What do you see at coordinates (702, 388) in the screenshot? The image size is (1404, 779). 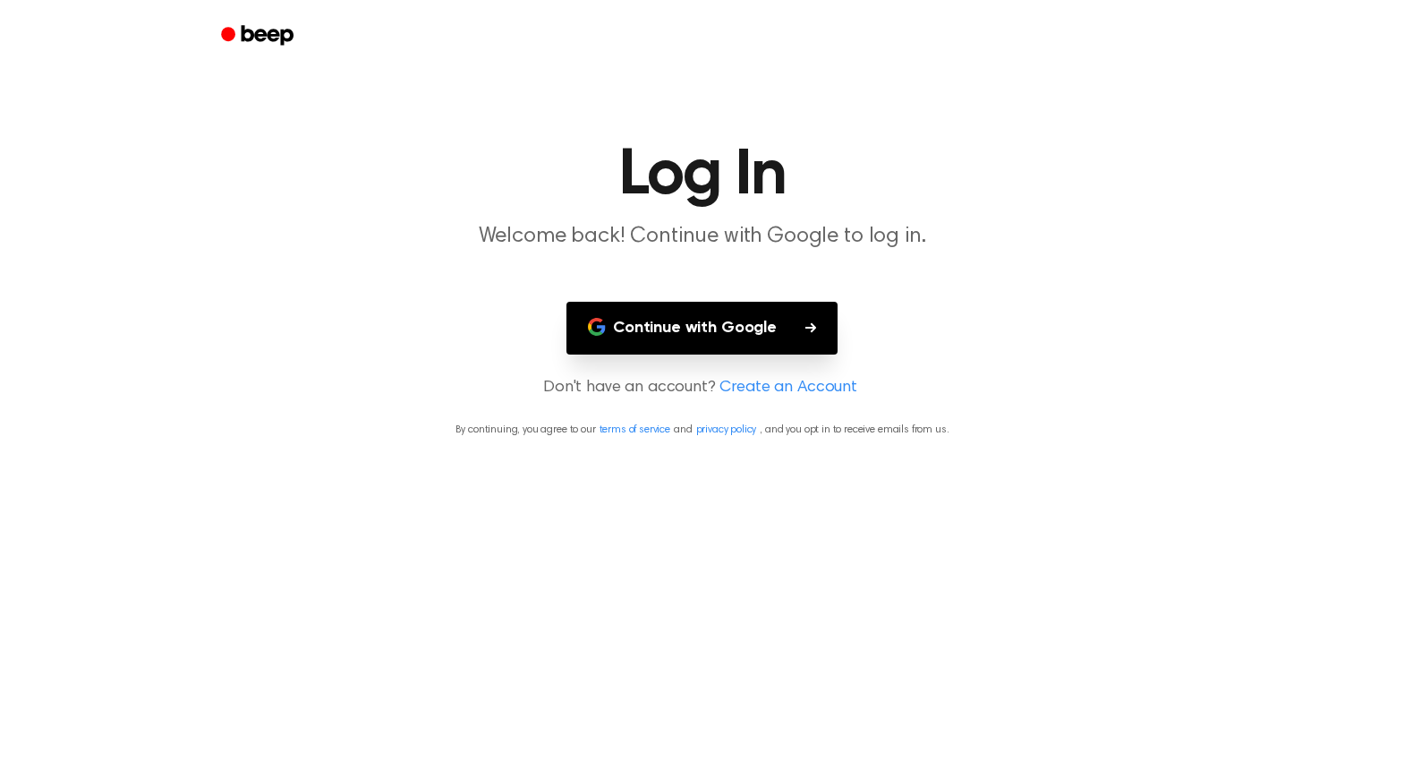 I see `p: Don't have an account?` at bounding box center [702, 388].